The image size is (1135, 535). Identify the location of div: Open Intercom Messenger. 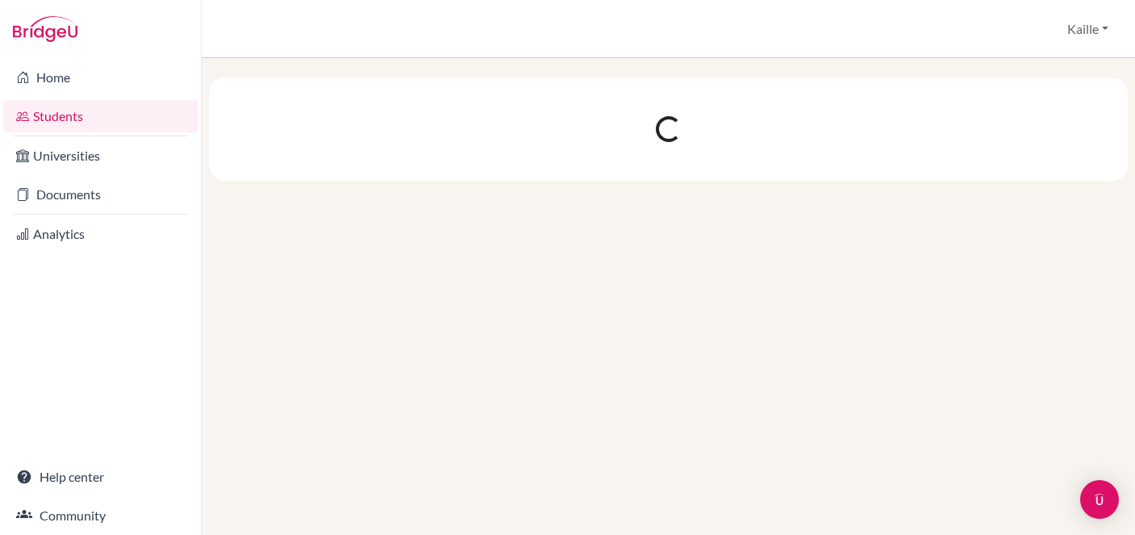
(1100, 500).